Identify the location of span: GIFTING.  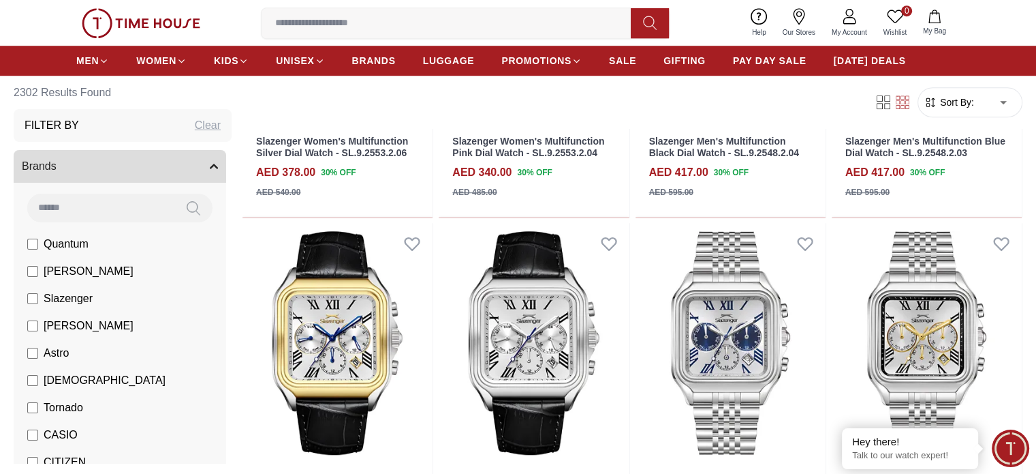
(685, 61).